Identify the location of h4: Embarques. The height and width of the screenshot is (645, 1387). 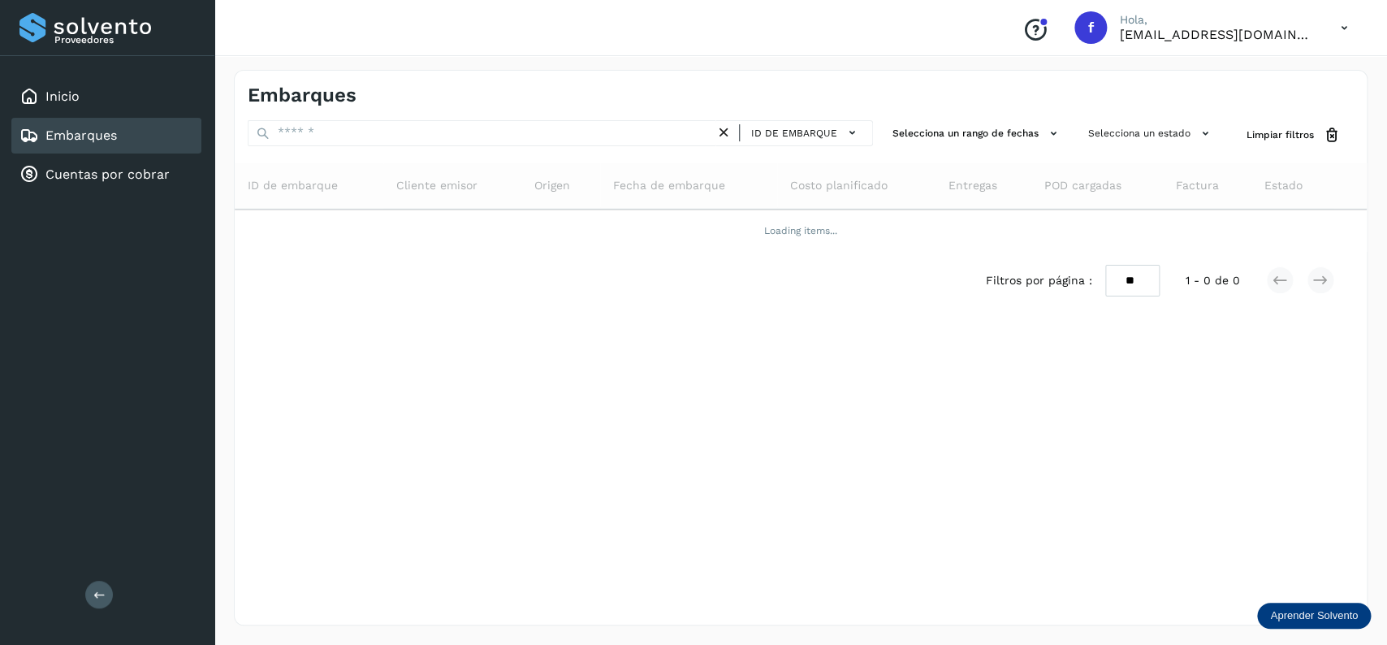
(302, 95).